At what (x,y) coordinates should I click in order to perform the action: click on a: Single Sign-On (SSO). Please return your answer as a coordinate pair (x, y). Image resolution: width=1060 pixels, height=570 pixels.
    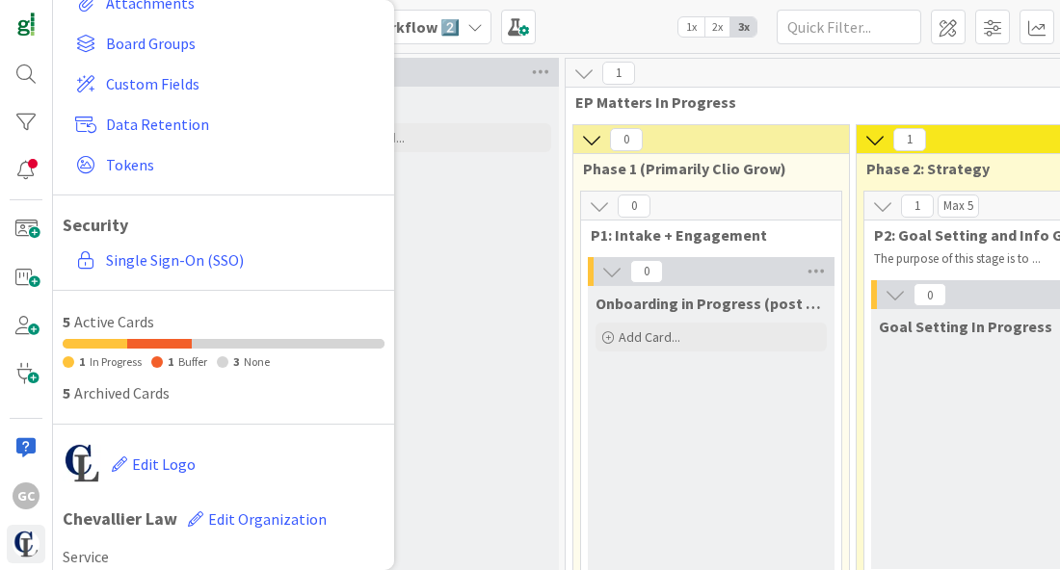
    Looking at the image, I should click on (225, 260).